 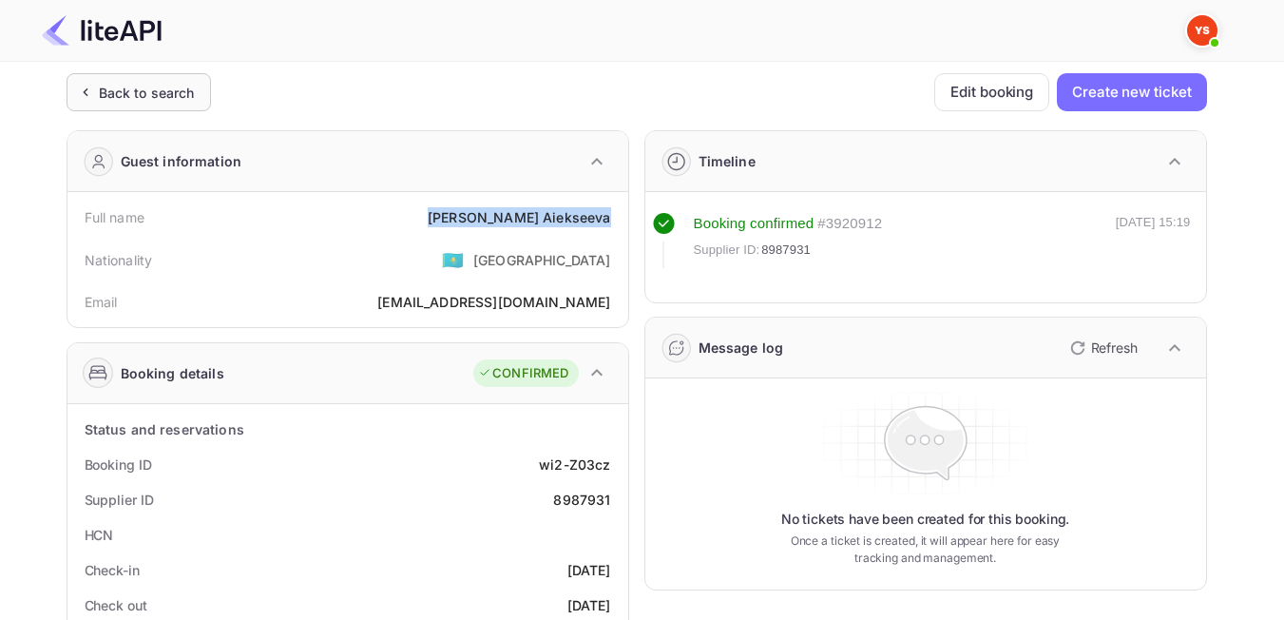 I want to click on span: Supplier ID:, so click(x=727, y=250).